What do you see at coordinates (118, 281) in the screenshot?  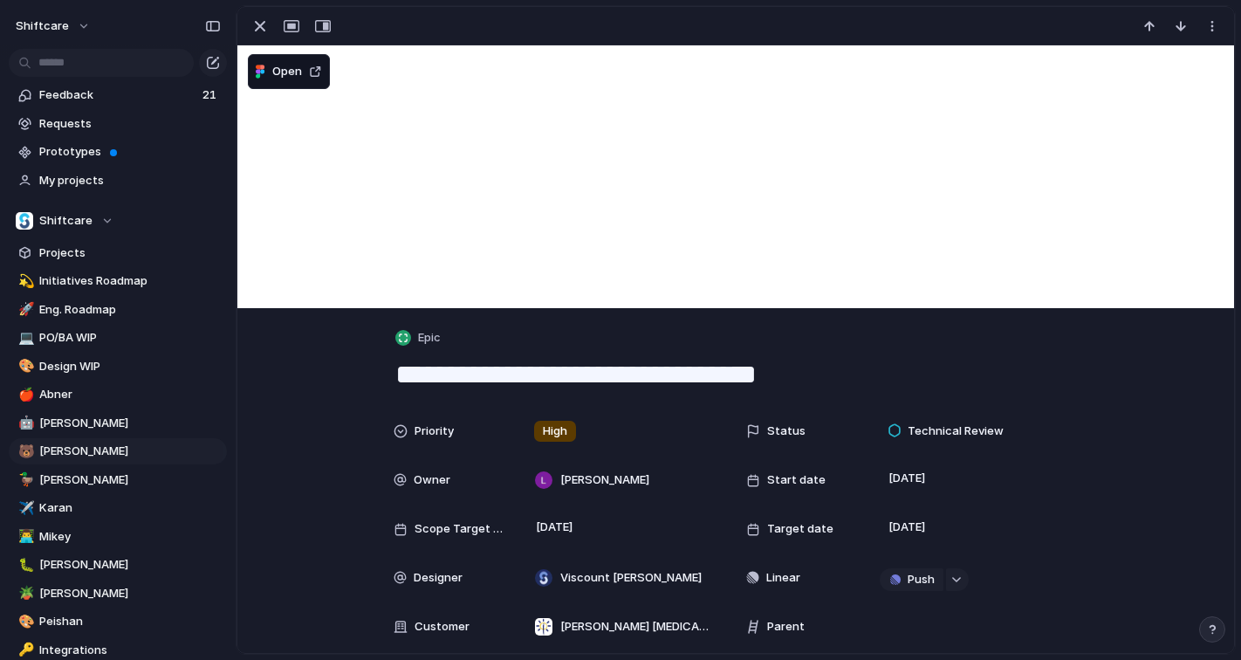 I see `div: 💫Initiatives Roadmap` at bounding box center [118, 281].